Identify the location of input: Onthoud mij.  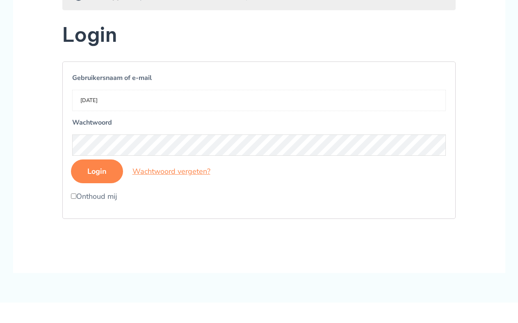
(73, 196).